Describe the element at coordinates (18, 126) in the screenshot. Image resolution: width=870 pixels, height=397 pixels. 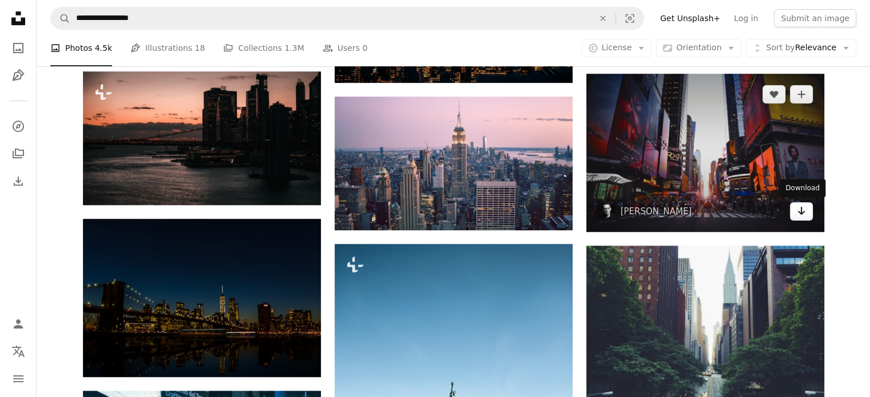
I see `a: Explore` at that location.